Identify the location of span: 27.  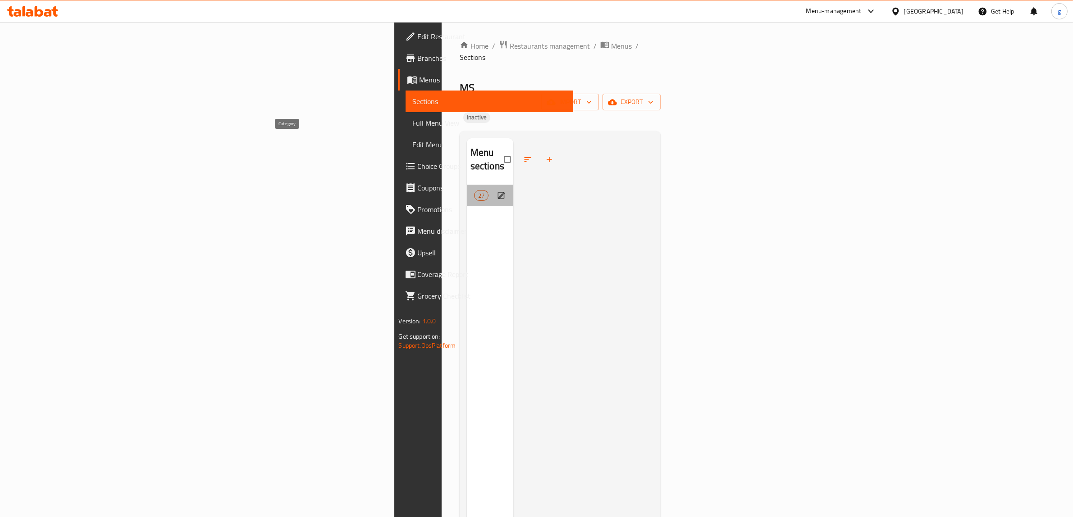
(481, 196).